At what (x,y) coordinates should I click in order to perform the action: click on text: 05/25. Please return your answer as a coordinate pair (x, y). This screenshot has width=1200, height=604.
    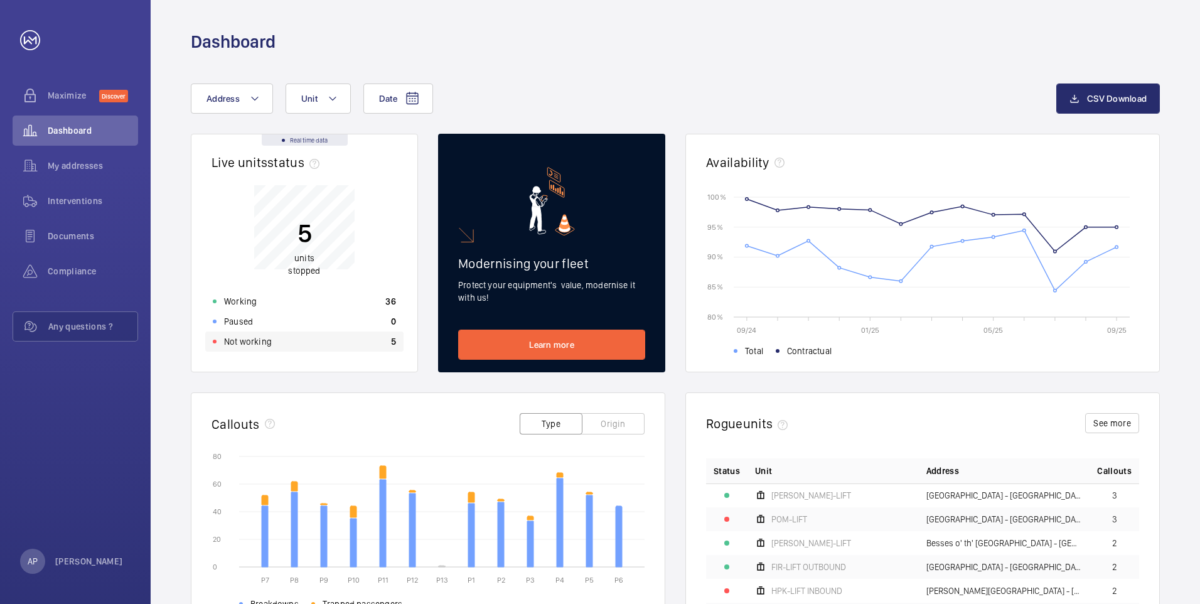
    Looking at the image, I should click on (993, 330).